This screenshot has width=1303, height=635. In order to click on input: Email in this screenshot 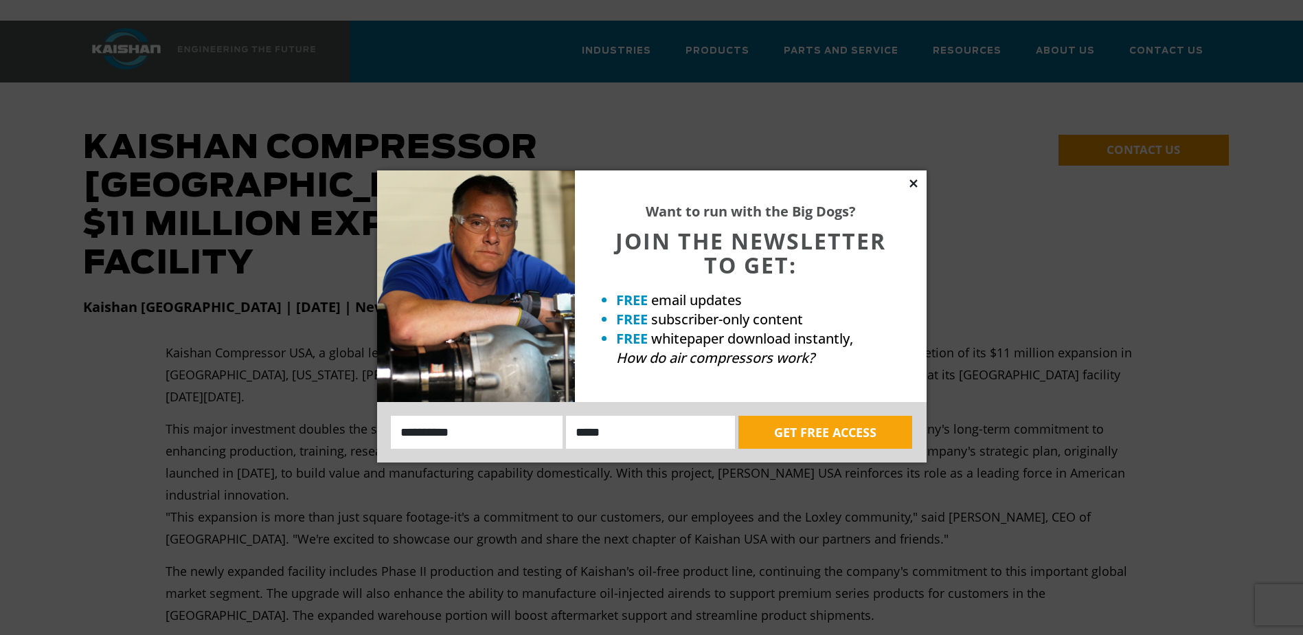, I will do `click(651, 432)`.